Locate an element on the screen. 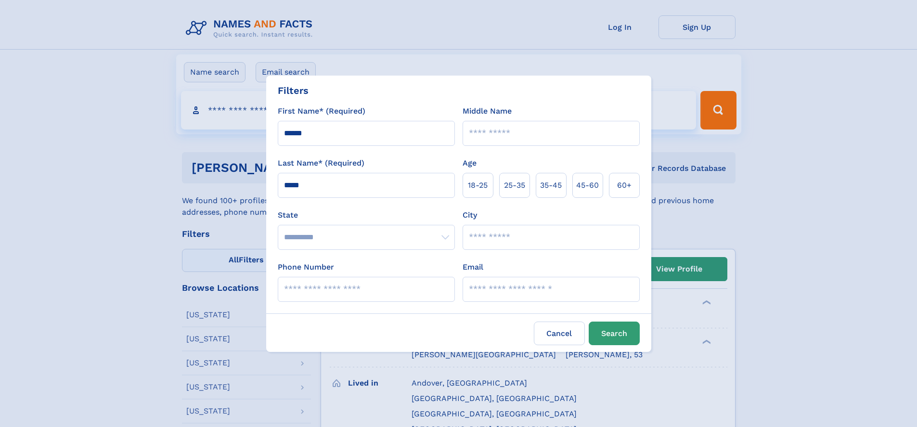 The height and width of the screenshot is (427, 917). button: Search is located at coordinates (615, 333).